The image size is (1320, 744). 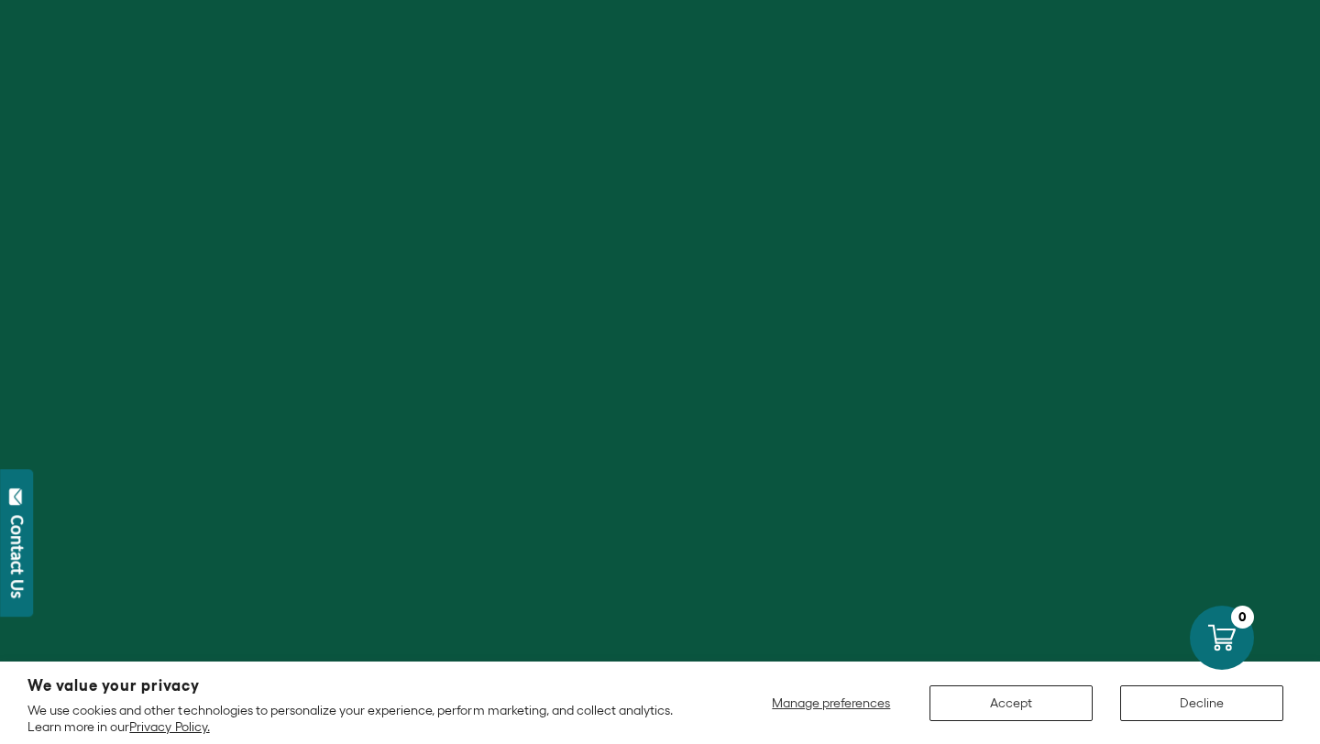 What do you see at coordinates (362, 686) in the screenshot?
I see `h2: We value your privacy` at bounding box center [362, 686].